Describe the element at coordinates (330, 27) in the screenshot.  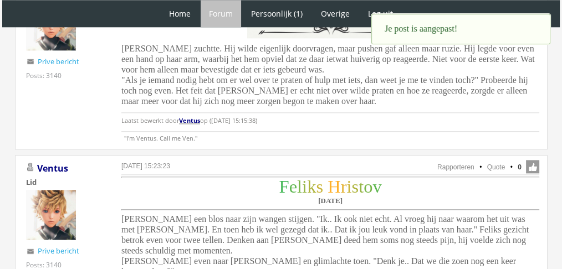
I see `img: LK3TOVS.png` at that location.